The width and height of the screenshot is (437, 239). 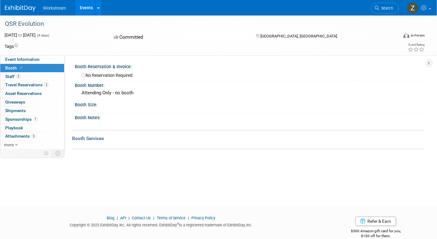 I want to click on span: 2, so click(x=46, y=85).